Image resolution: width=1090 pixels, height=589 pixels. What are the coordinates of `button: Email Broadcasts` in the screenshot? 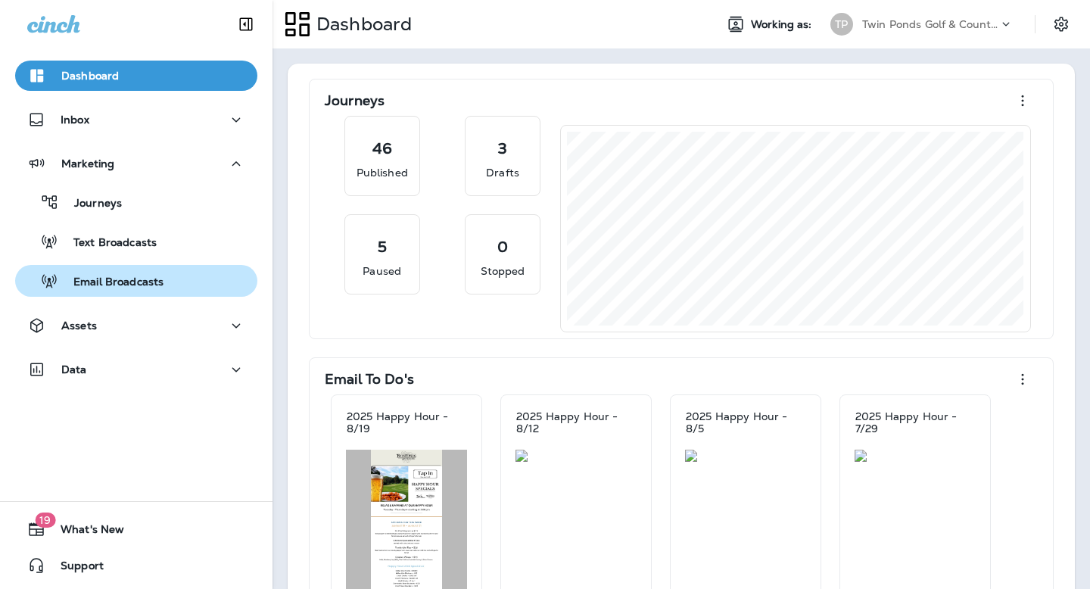 It's located at (136, 281).